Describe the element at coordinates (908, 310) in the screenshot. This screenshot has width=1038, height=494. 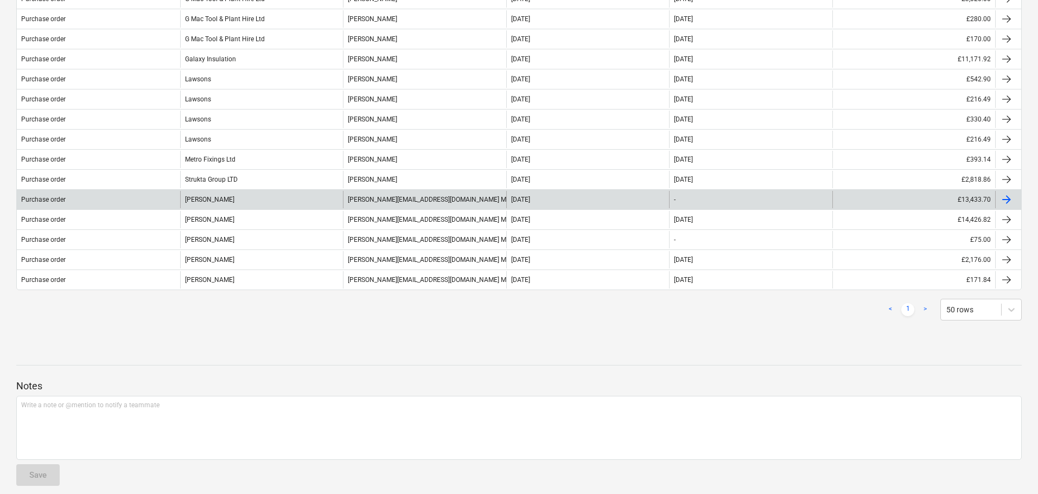
I see `a: Page 1 is your current page` at that location.